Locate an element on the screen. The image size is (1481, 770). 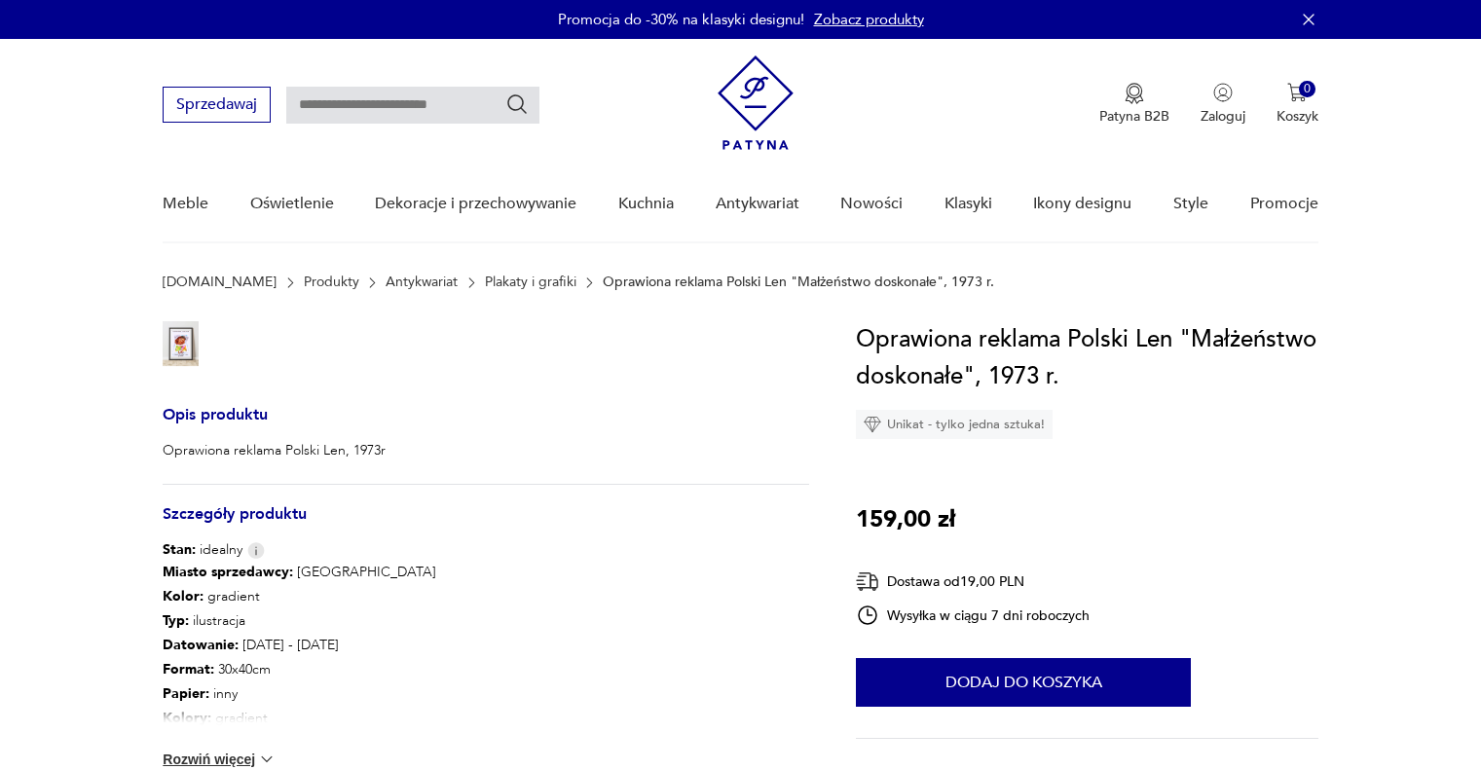
img: Ikonka użytkownika is located at coordinates (1223, 93).